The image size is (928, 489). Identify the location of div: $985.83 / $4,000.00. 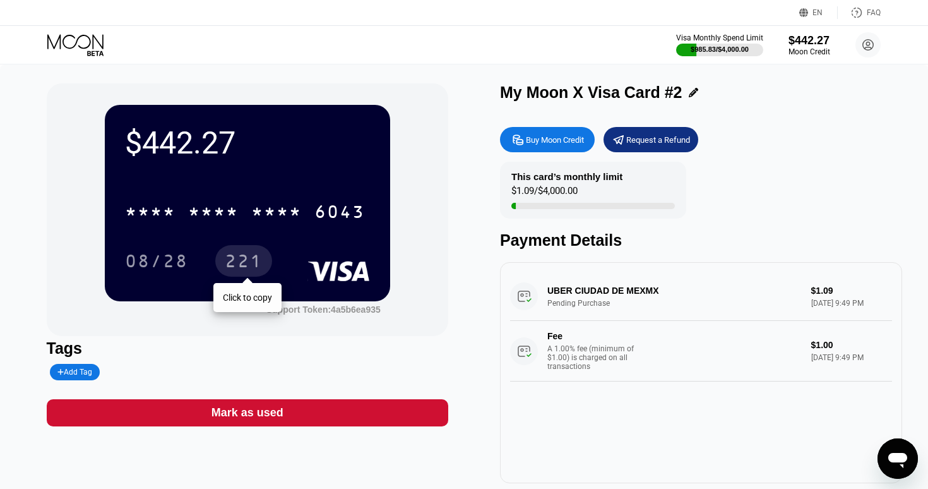
(720, 49).